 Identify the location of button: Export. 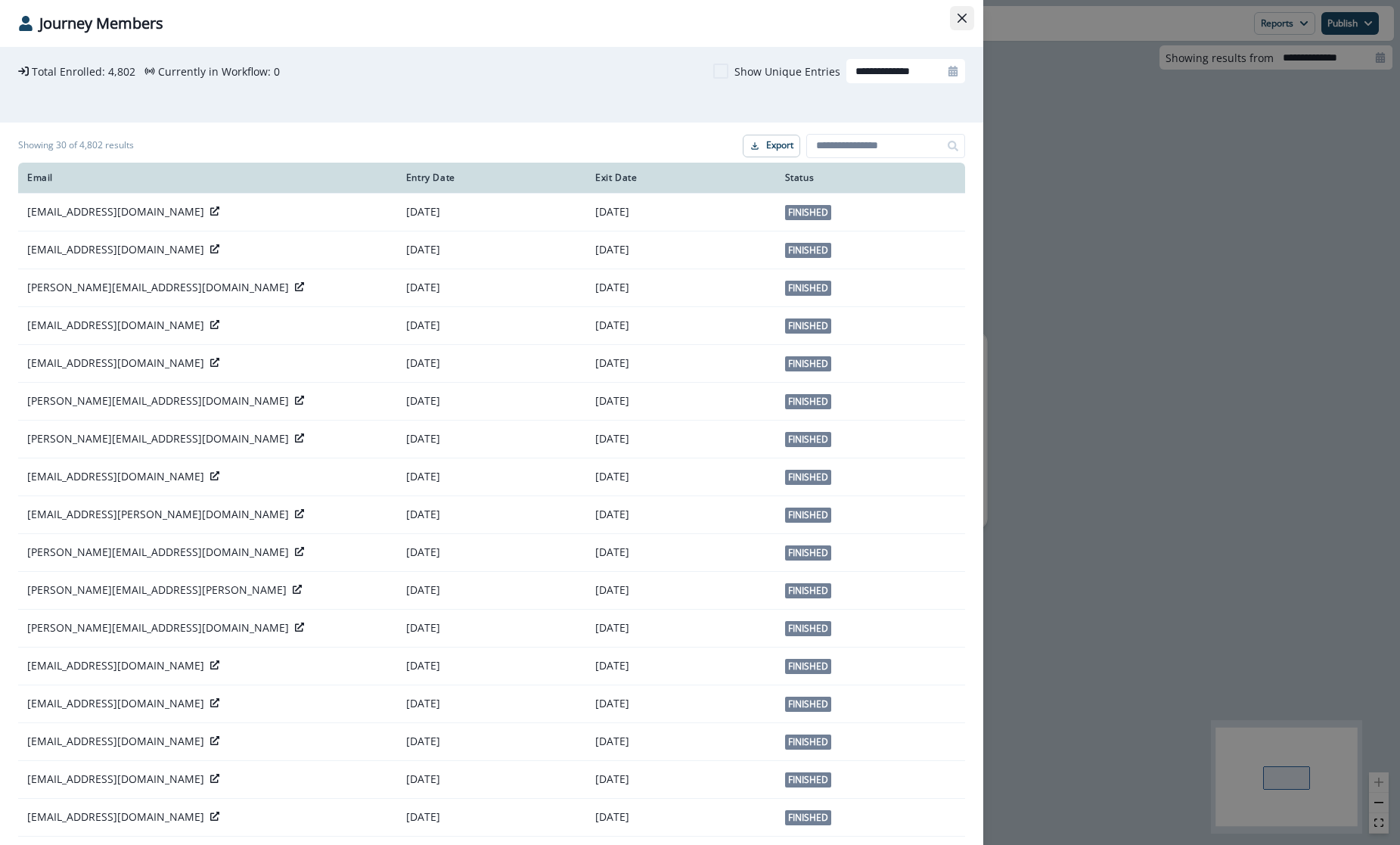
(771, 146).